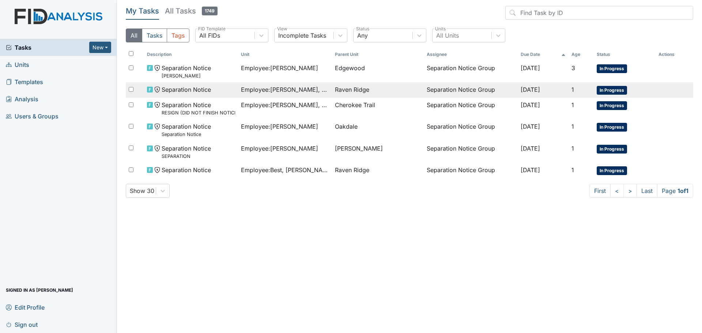 The height and width of the screenshot is (333, 702). I want to click on div: All Units, so click(447, 35).